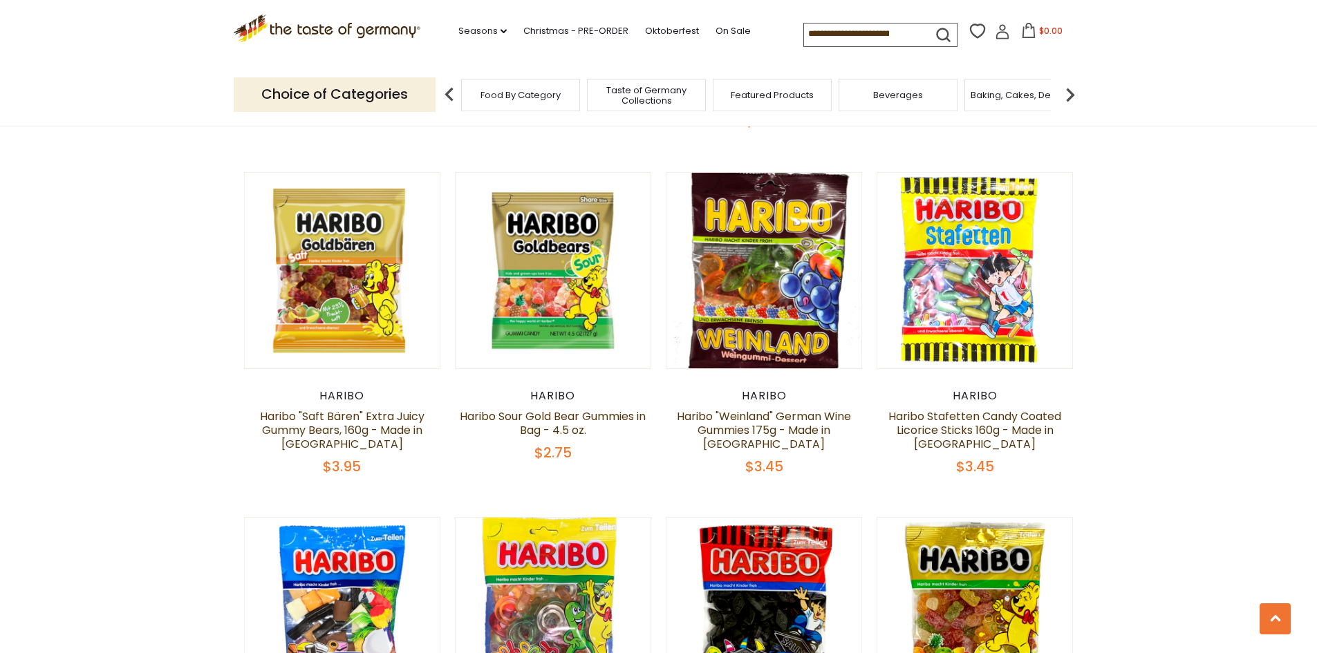 The width and height of the screenshot is (1317, 653). Describe the element at coordinates (1051, 30) in the screenshot. I see `span: $0.00` at that location.